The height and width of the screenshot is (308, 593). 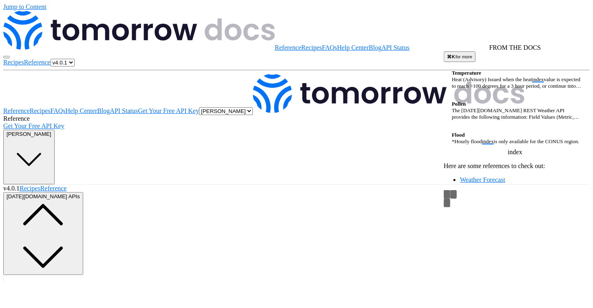 What do you see at coordinates (518, 114) in the screenshot?
I see `div: Pollen` at bounding box center [518, 114].